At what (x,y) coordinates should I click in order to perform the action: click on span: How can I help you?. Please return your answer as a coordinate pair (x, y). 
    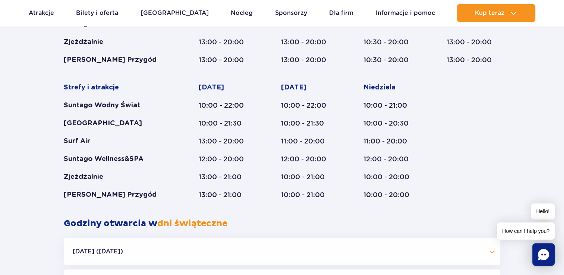
    Looking at the image, I should click on (526, 231).